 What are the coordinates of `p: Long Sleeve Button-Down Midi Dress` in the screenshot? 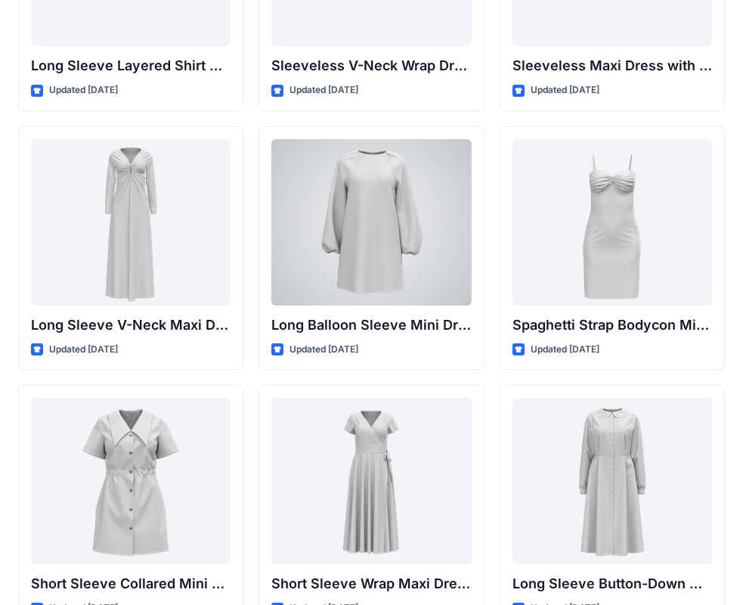 It's located at (612, 583).